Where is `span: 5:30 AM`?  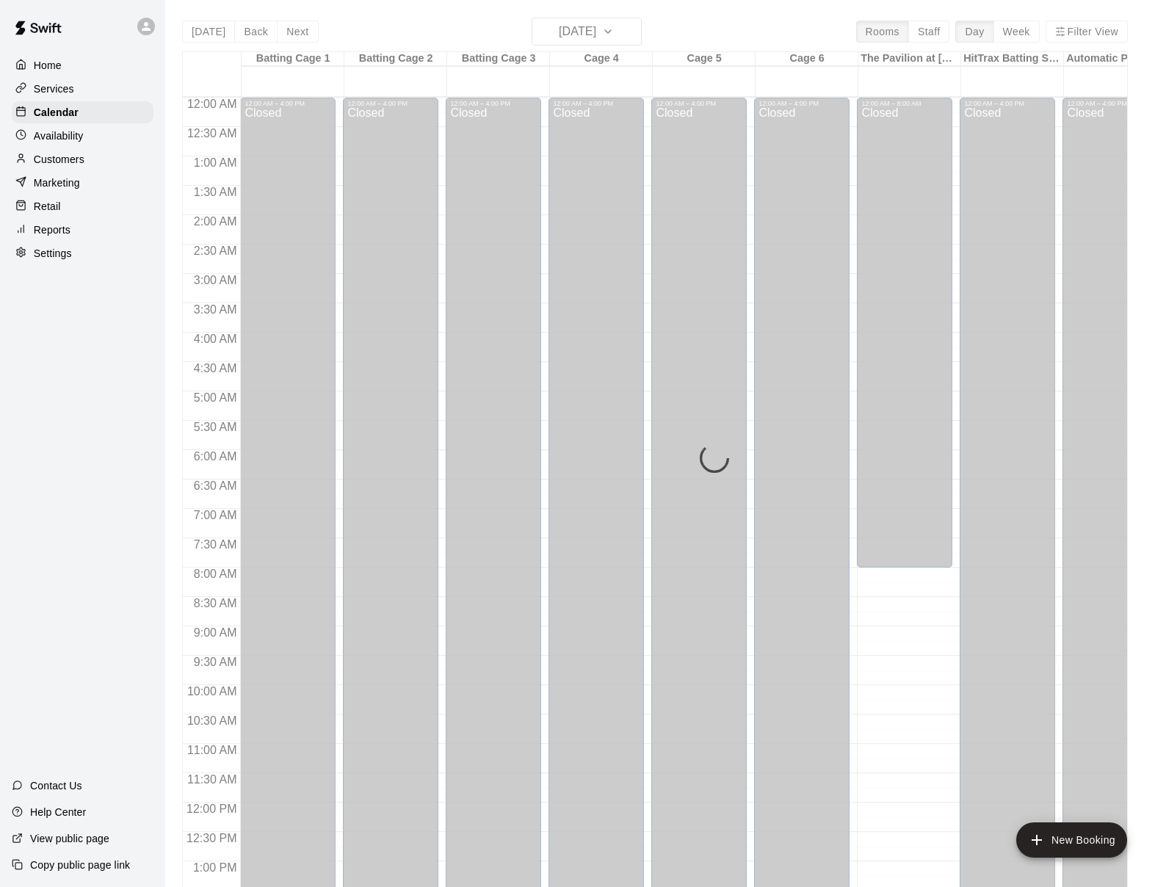
span: 5:30 AM is located at coordinates (215, 427).